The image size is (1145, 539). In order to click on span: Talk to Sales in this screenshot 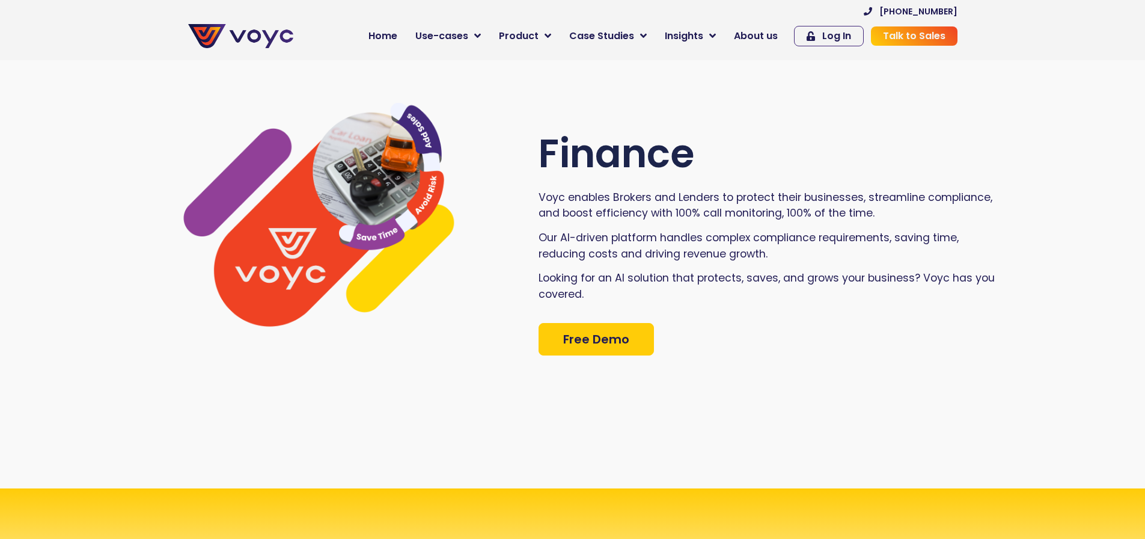, I will do `click(914, 36)`.